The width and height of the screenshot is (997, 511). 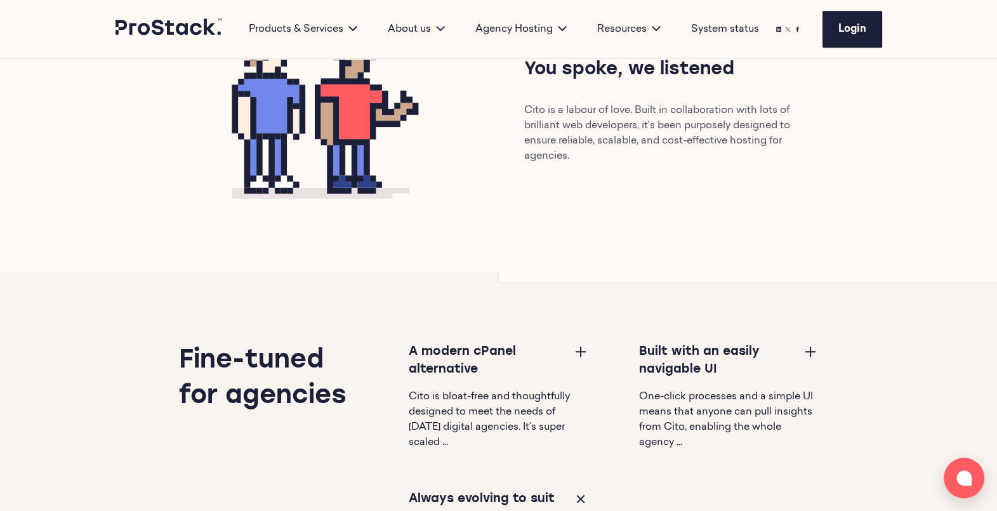 What do you see at coordinates (303, 29) in the screenshot?
I see `div: Products & Services` at bounding box center [303, 29].